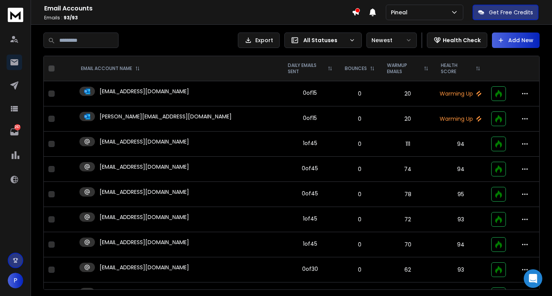 The width and height of the screenshot is (552, 296). I want to click on button: Get Free Credits, so click(505, 12).